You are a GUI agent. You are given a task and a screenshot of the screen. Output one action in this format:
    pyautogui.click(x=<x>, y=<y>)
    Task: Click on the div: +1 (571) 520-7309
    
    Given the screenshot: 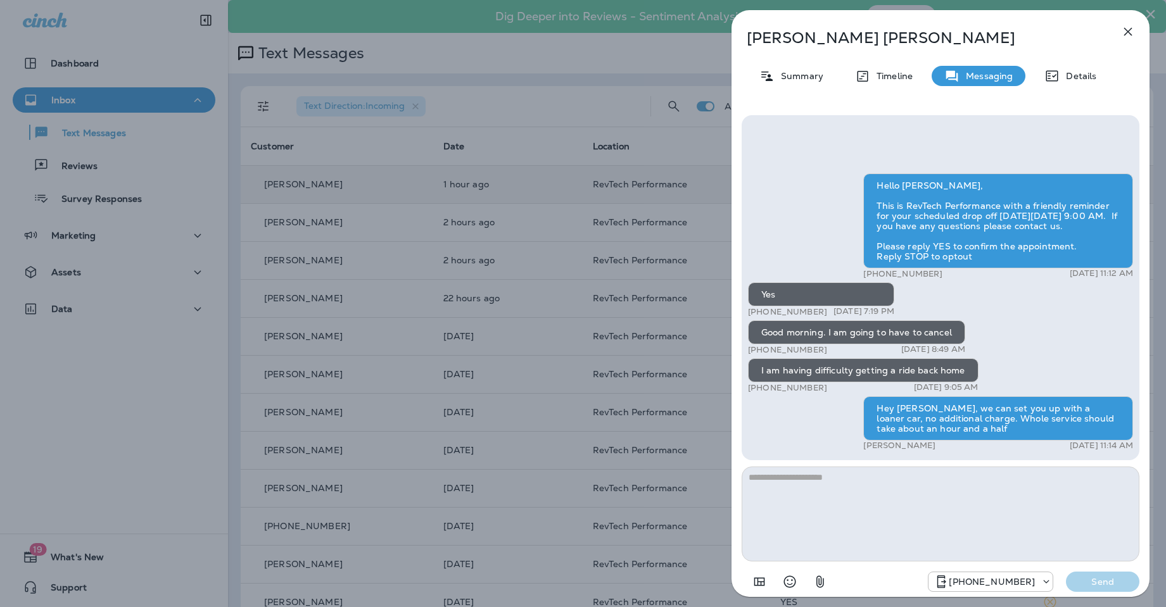 What is the action you would take?
    pyautogui.click(x=990, y=582)
    